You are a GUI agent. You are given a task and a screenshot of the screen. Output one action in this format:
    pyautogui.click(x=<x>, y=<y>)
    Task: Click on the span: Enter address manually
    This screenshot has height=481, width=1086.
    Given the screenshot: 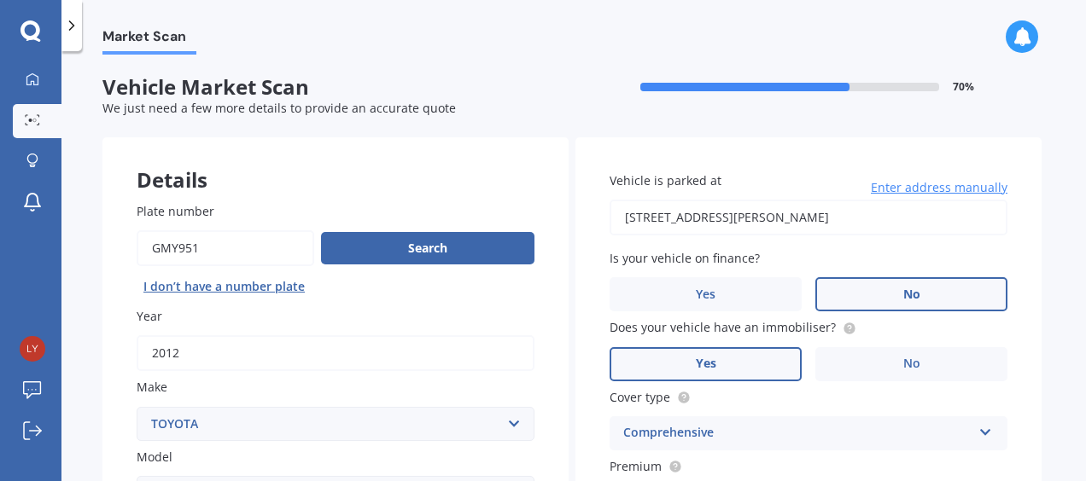 What is the action you would take?
    pyautogui.click(x=939, y=188)
    